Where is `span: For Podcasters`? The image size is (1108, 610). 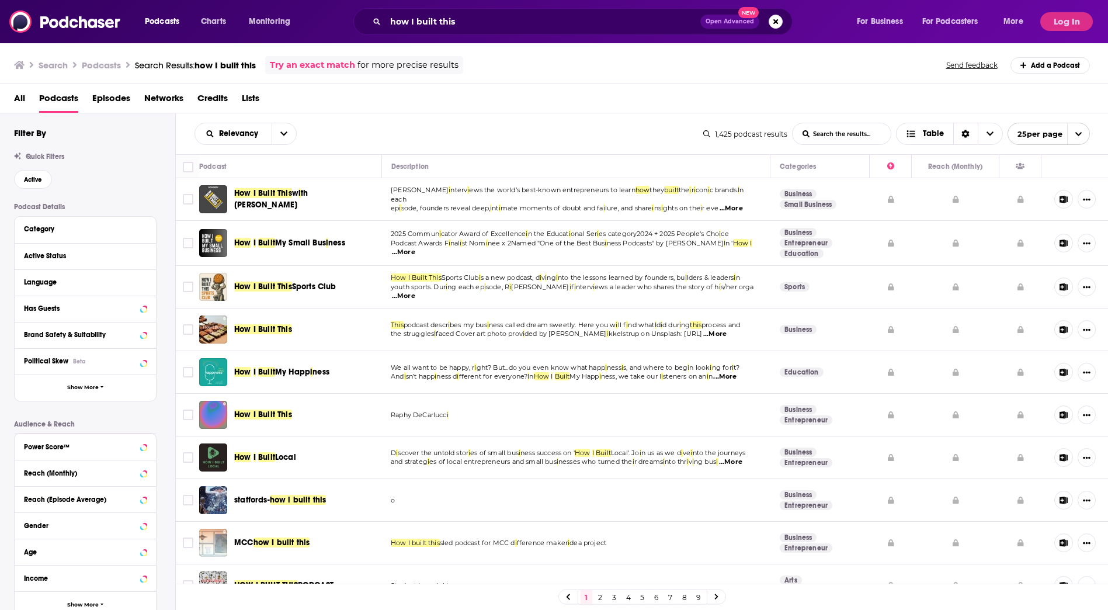
span: For Podcasters is located at coordinates (950, 22).